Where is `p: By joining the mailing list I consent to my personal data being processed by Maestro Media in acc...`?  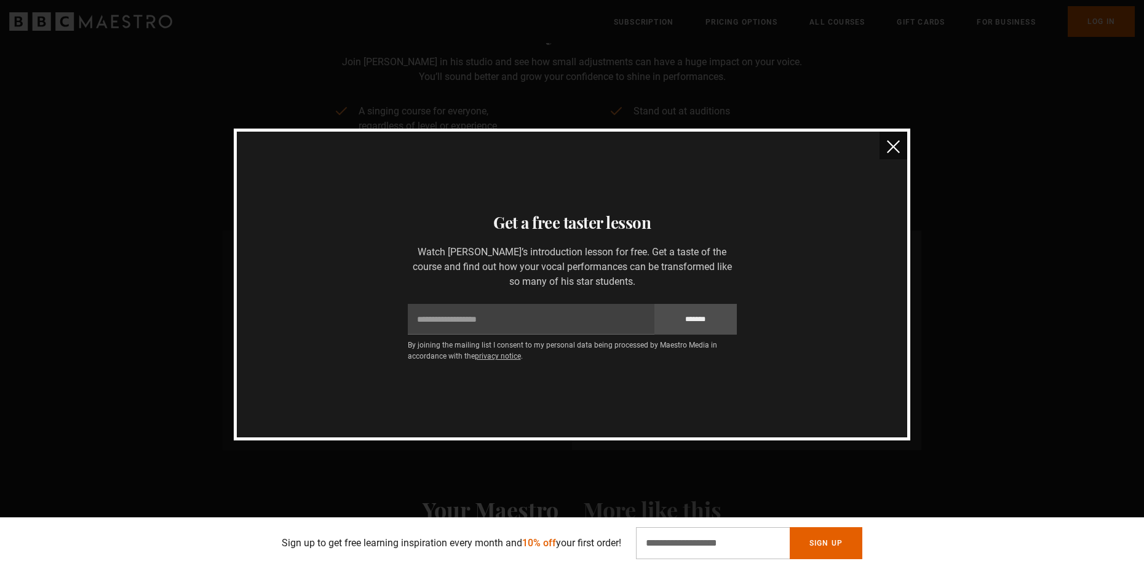
p: By joining the mailing list I consent to my personal data being processed by Maestro Media in acc... is located at coordinates (572, 351).